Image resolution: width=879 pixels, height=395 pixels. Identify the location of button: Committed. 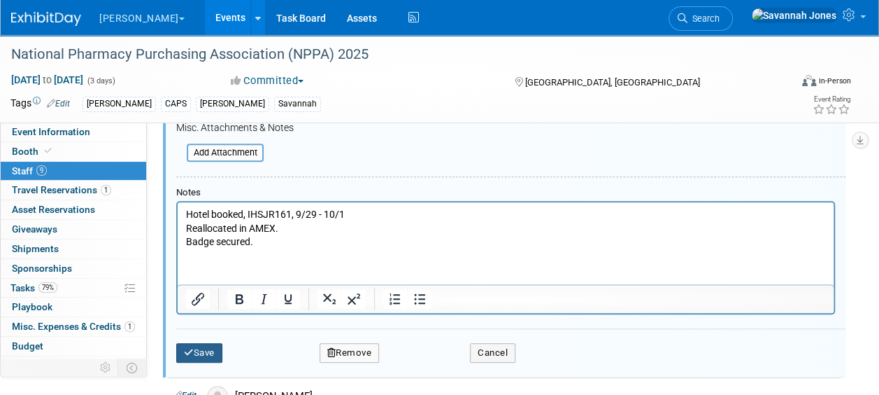
(267, 80).